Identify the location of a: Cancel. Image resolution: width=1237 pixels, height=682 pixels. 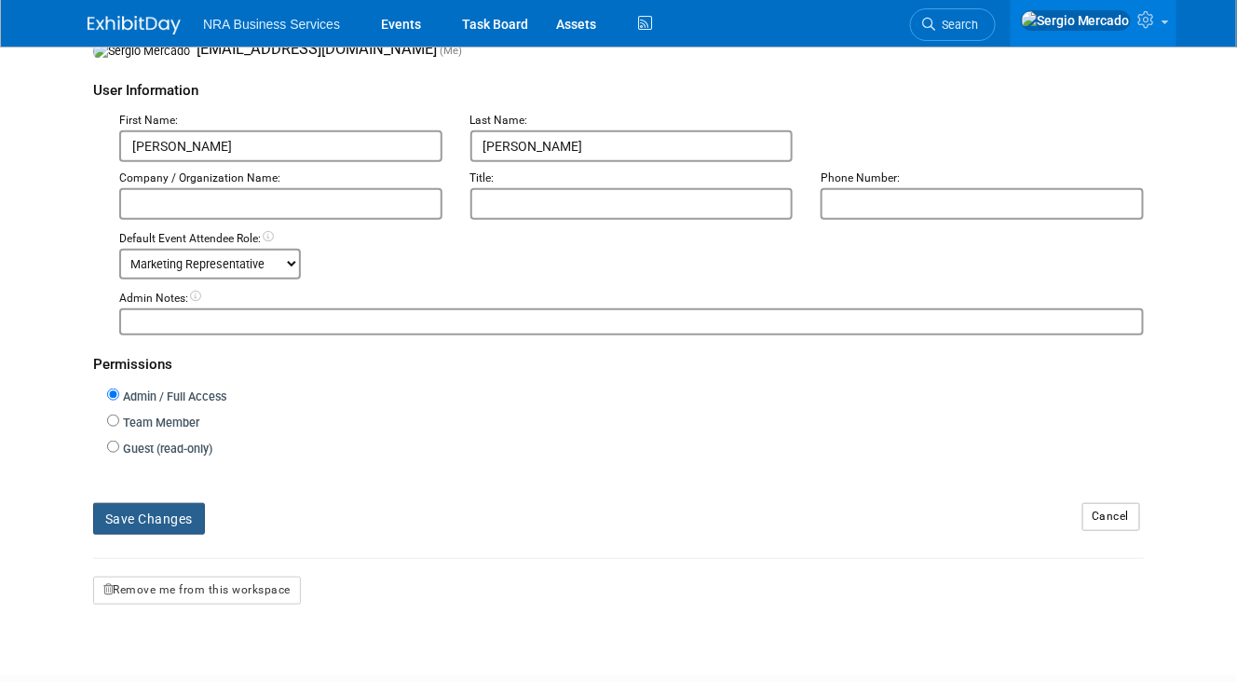
(1111, 517).